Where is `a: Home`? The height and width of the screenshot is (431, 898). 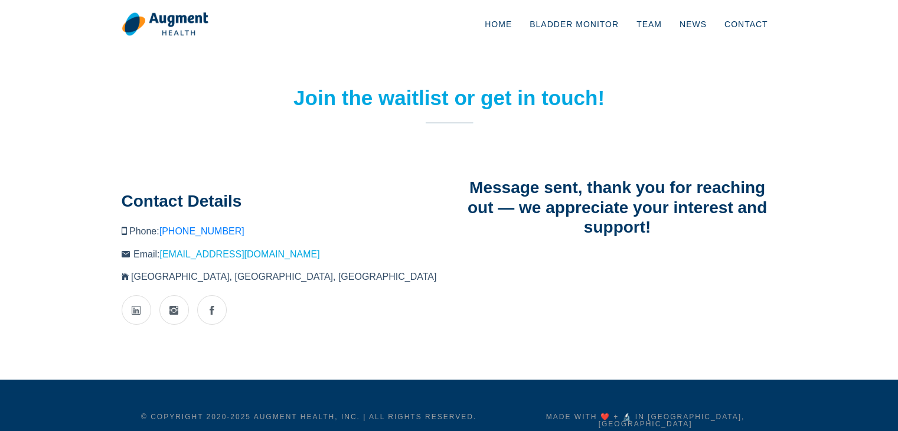 a: Home is located at coordinates (498, 24).